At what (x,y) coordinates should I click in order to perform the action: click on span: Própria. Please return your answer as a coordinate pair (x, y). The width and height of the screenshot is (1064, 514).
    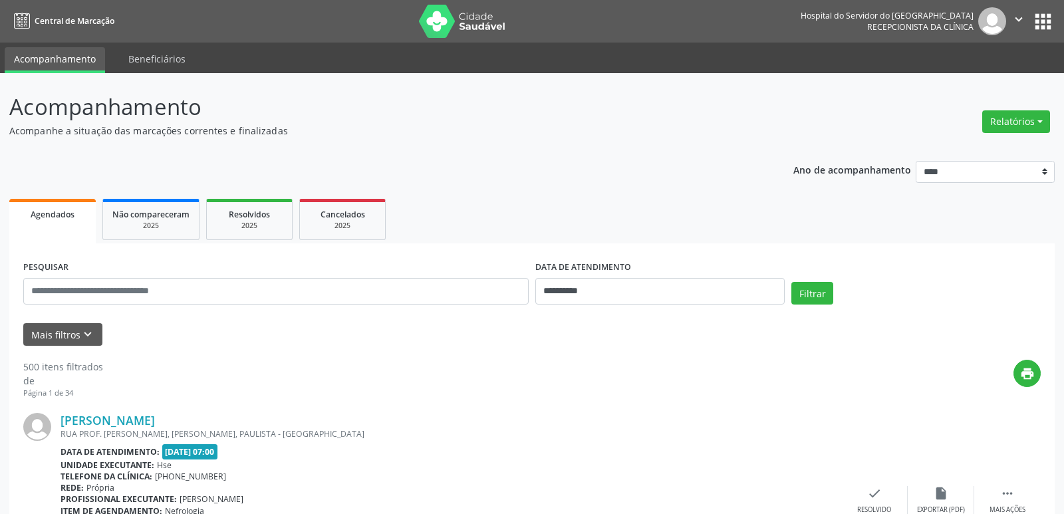
    Looking at the image, I should click on (100, 487).